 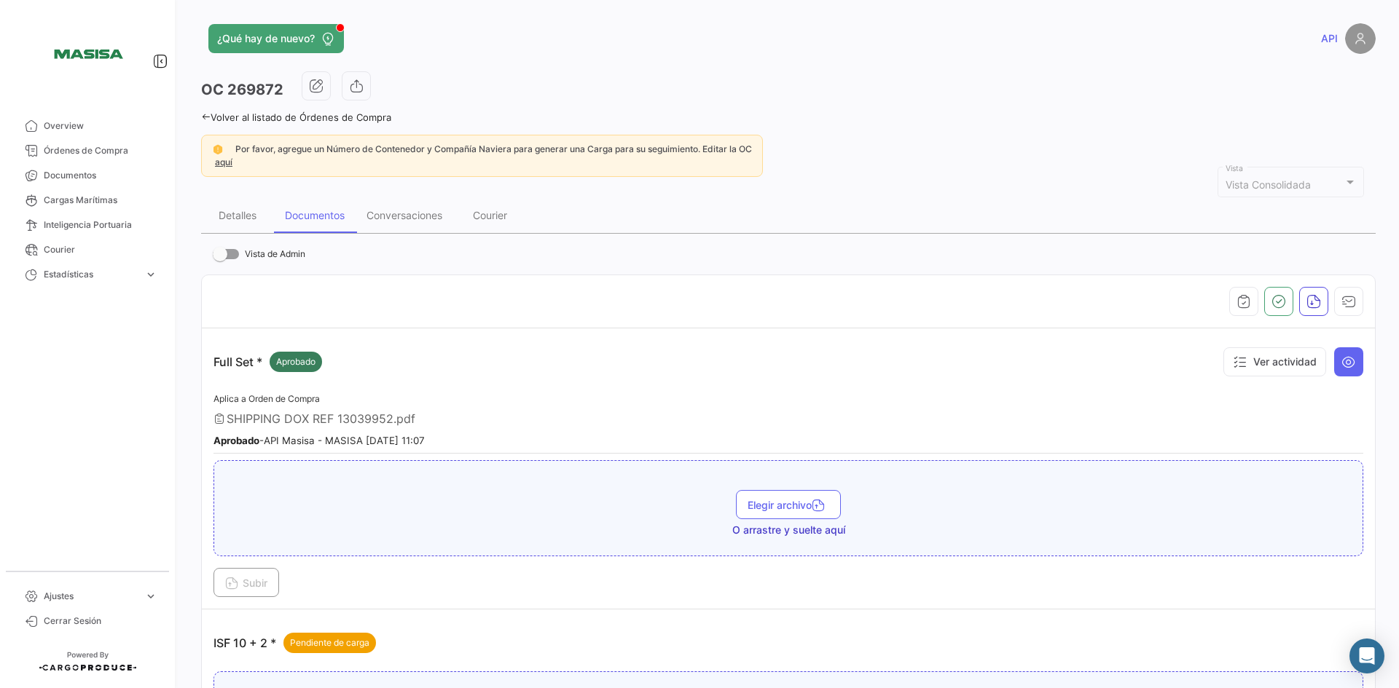 I want to click on a: Volver al listado de Órdenes de Compra, so click(x=296, y=117).